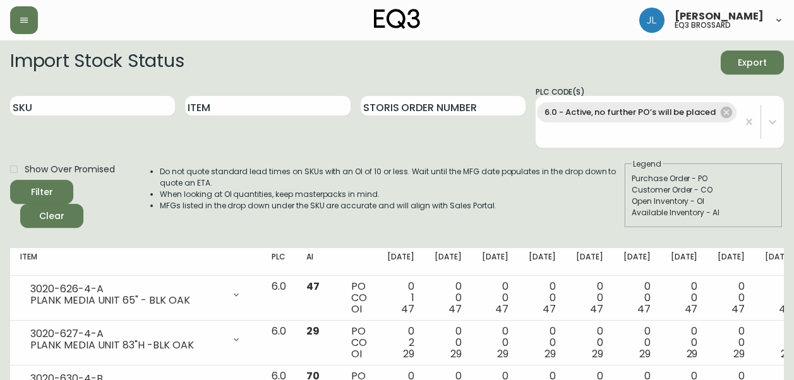 The image size is (794, 380). Describe the element at coordinates (704, 179) in the screenshot. I see `div: Purchase Order - PO` at that location.